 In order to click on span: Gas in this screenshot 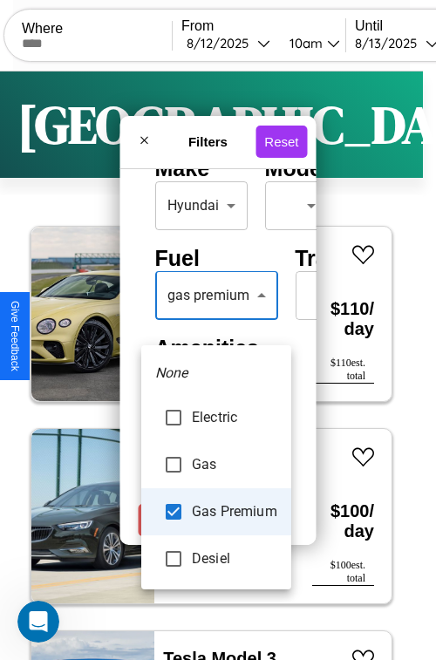, I will do `click(235, 465)`.